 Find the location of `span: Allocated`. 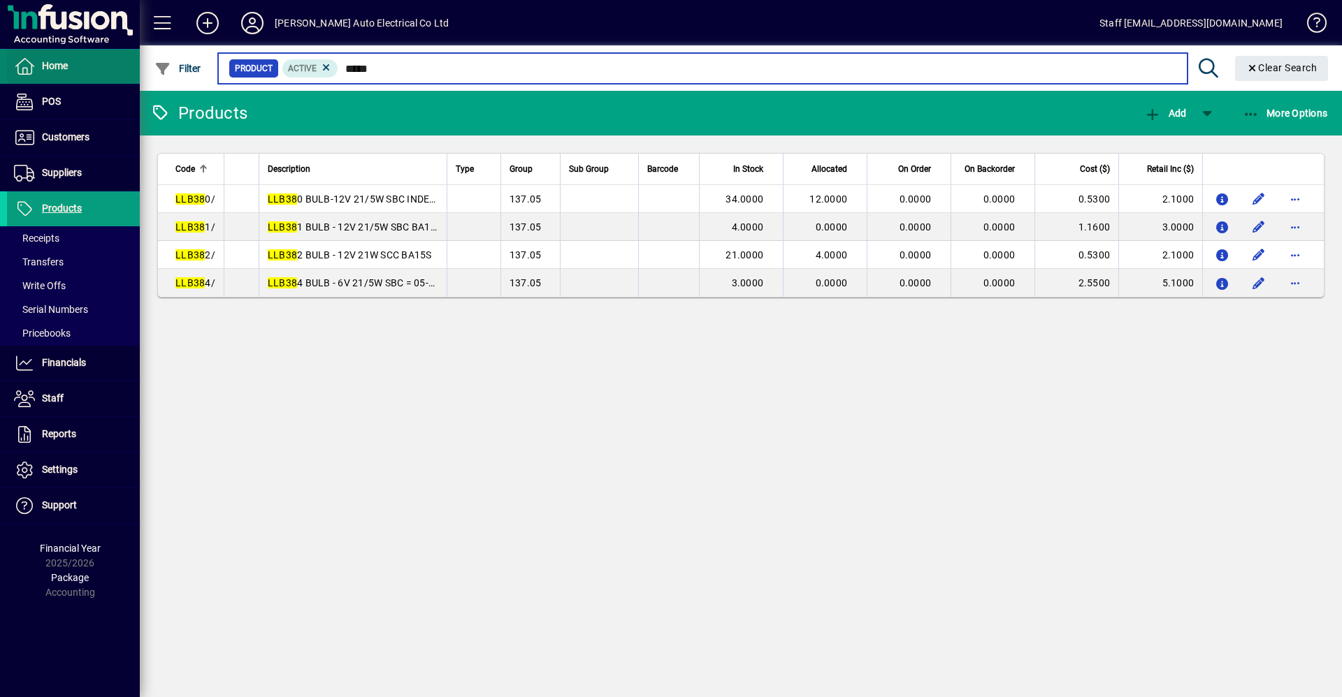

span: Allocated is located at coordinates (829, 169).